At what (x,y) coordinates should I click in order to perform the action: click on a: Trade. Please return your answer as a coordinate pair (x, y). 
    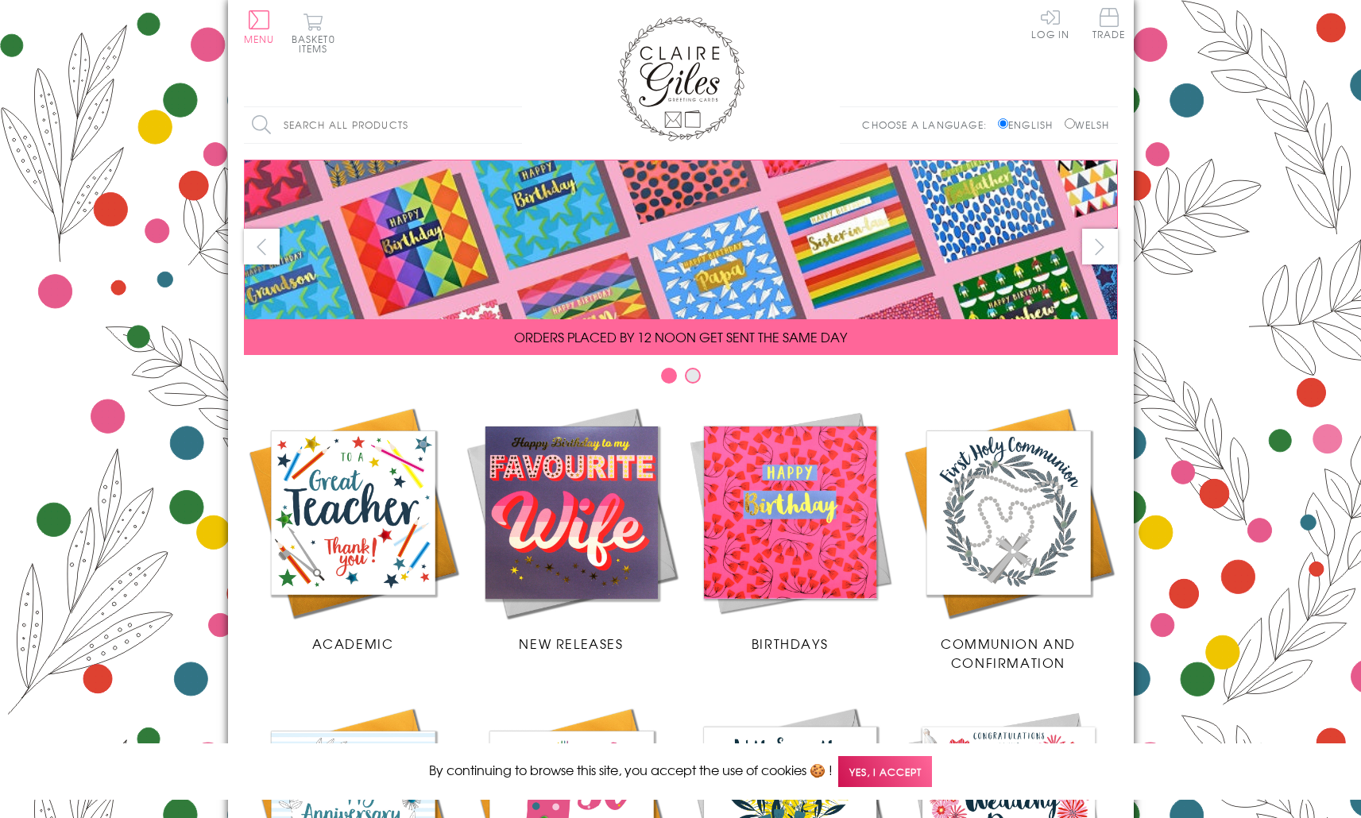
    Looking at the image, I should click on (1109, 25).